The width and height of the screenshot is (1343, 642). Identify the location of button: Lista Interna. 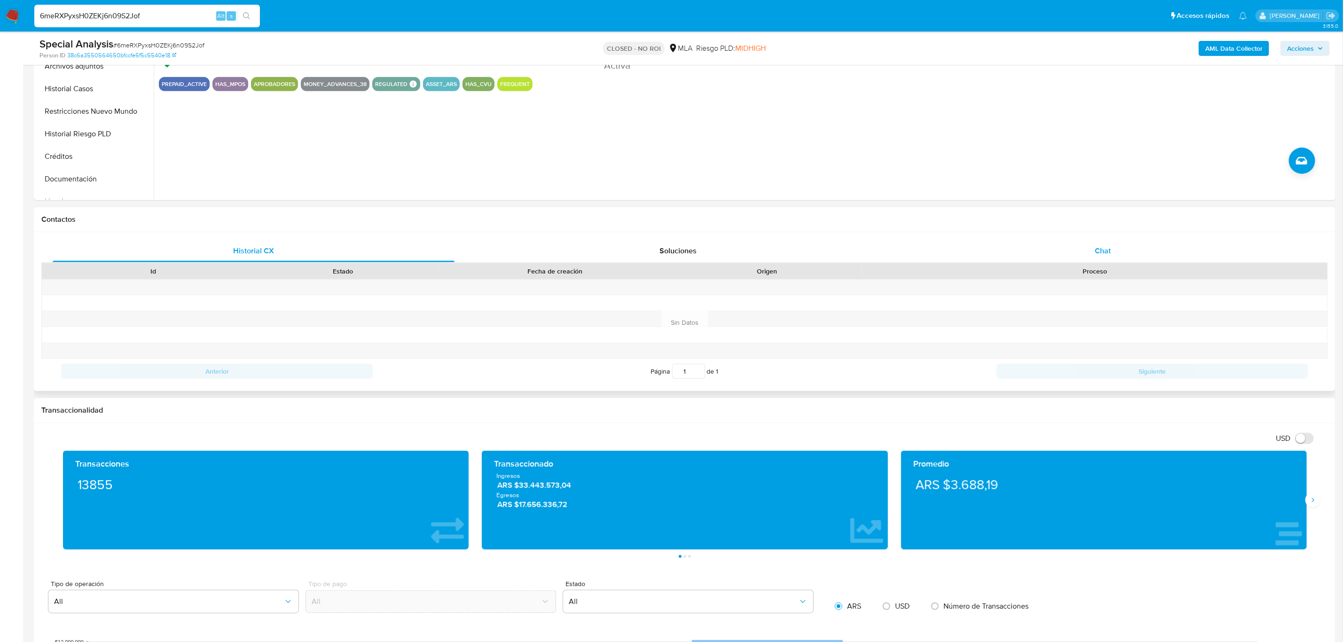
(95, 202).